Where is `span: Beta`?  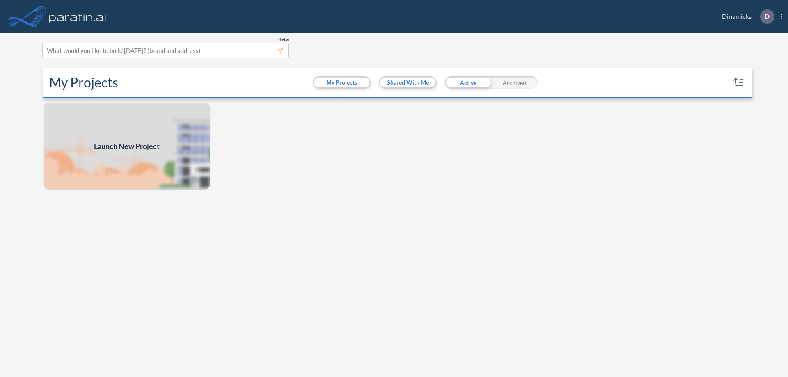 span: Beta is located at coordinates (283, 39).